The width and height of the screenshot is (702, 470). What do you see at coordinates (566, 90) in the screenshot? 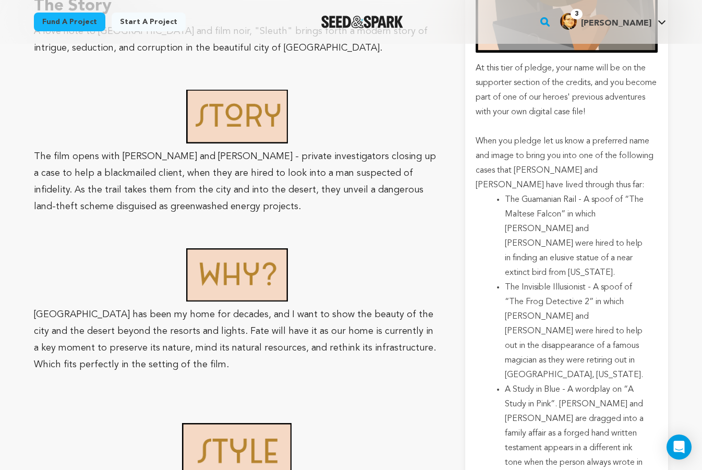
I see `p: At this tier of pledge, your name will be on the supporter section of the credits, and you become...` at bounding box center [566, 90].